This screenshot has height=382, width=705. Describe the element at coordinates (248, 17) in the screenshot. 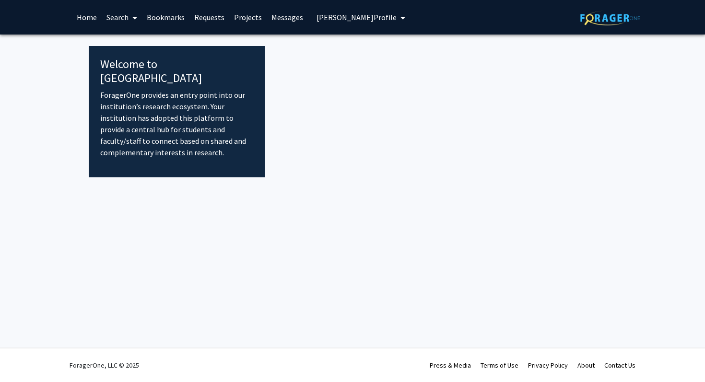

I see `a: Projects` at that location.